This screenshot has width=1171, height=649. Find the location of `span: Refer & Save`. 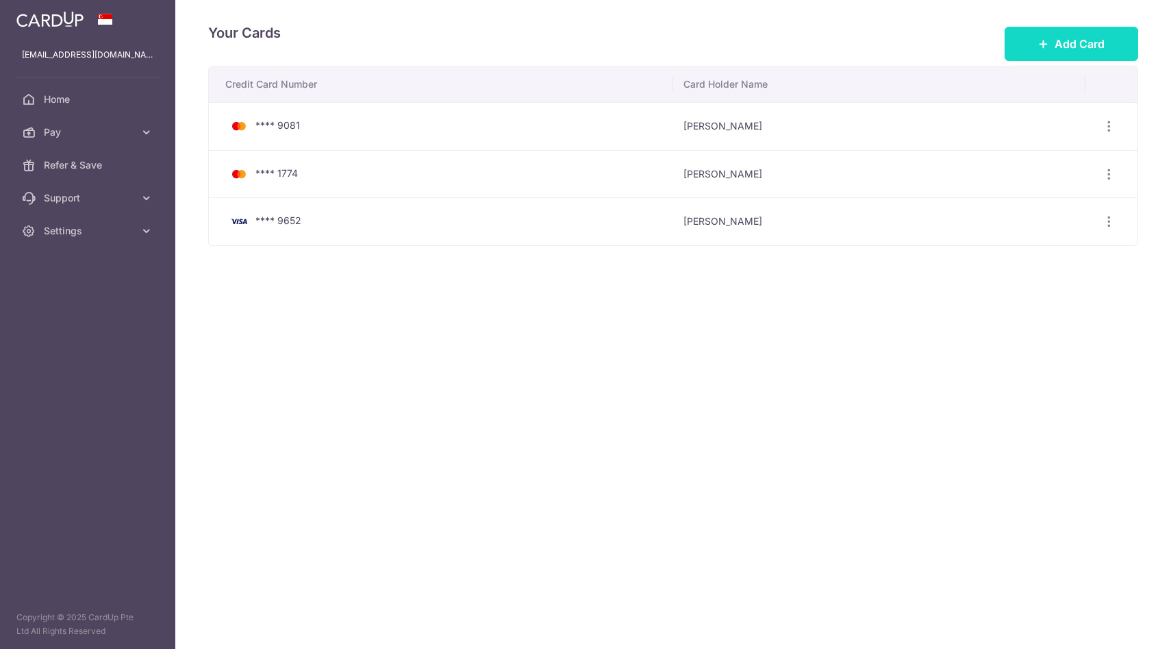

span: Refer & Save is located at coordinates (89, 165).